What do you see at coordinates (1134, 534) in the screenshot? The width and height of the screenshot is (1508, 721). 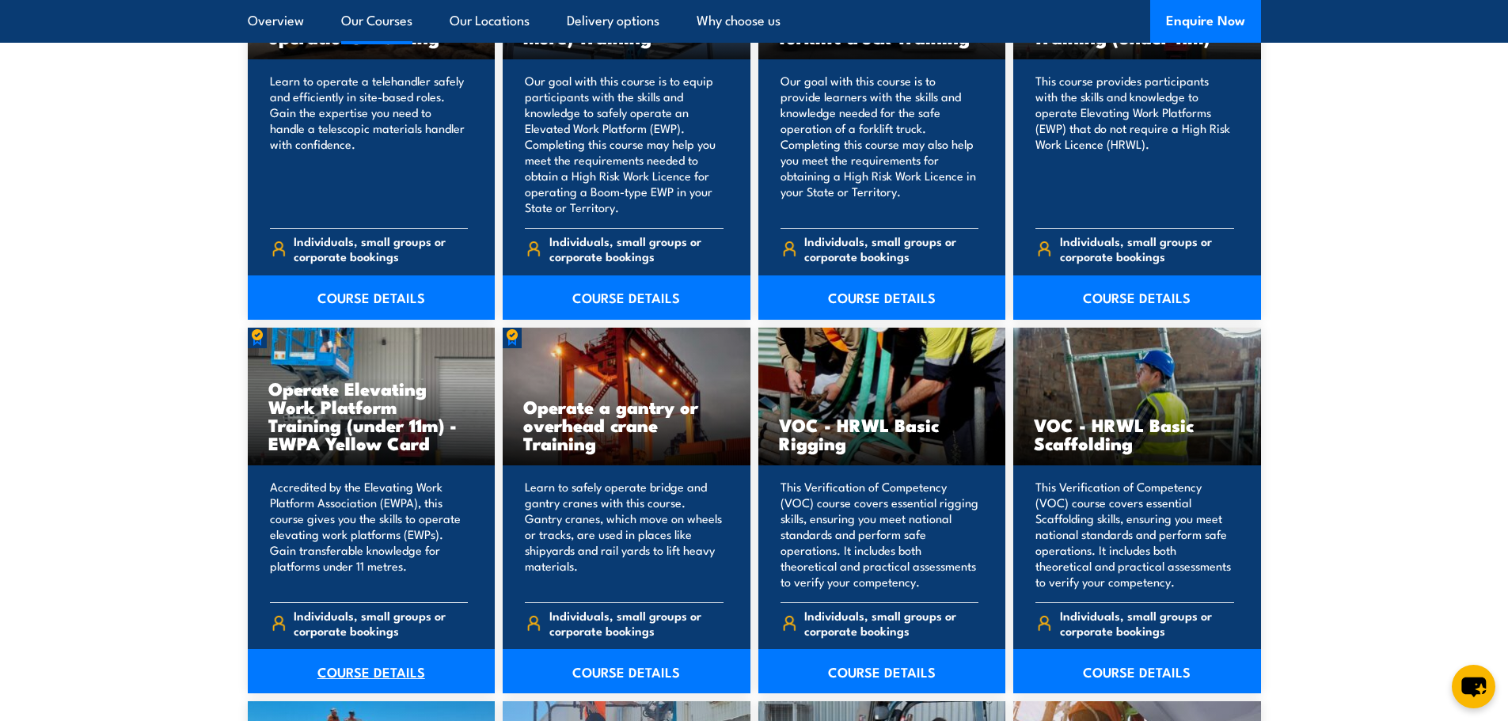 I see `p: This Verification of Competency (VOC) course covers essential Scaffolding skills, ensuring you me...` at bounding box center [1134, 534].